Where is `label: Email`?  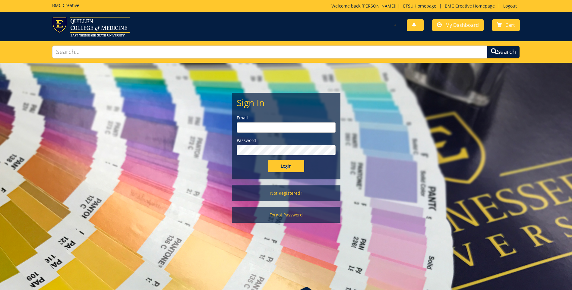 label: Email is located at coordinates (286, 118).